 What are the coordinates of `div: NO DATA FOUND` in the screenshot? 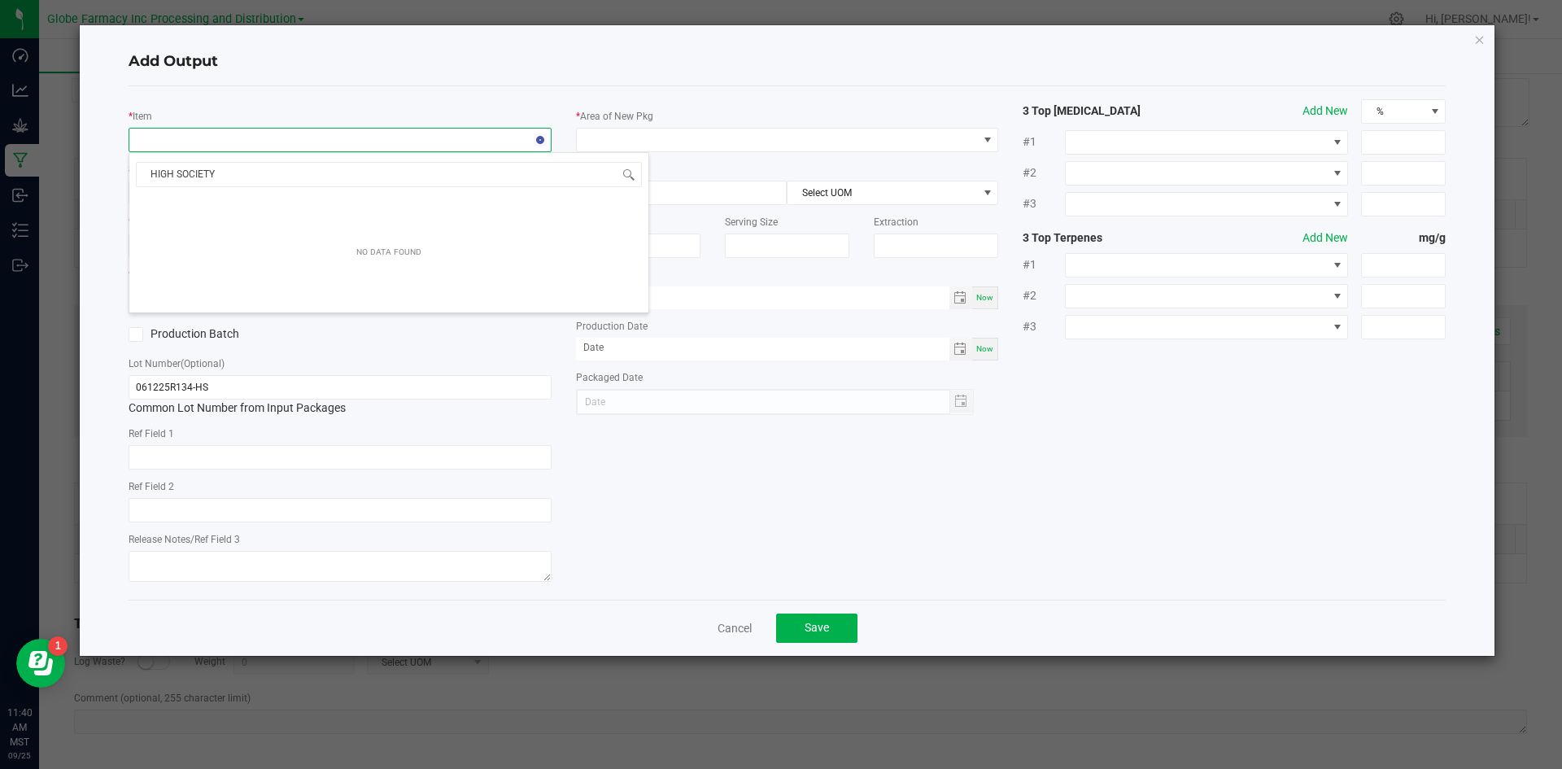 It's located at (389, 252).